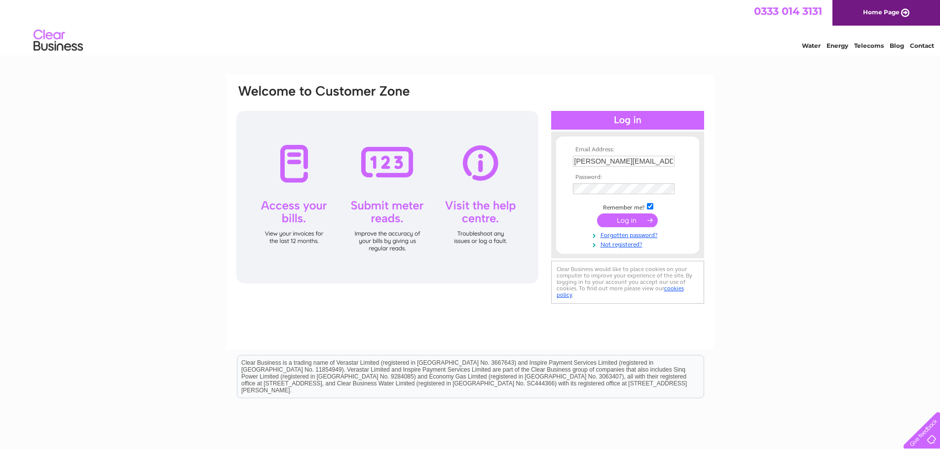 The width and height of the screenshot is (940, 449). I want to click on a: Water, so click(811, 45).